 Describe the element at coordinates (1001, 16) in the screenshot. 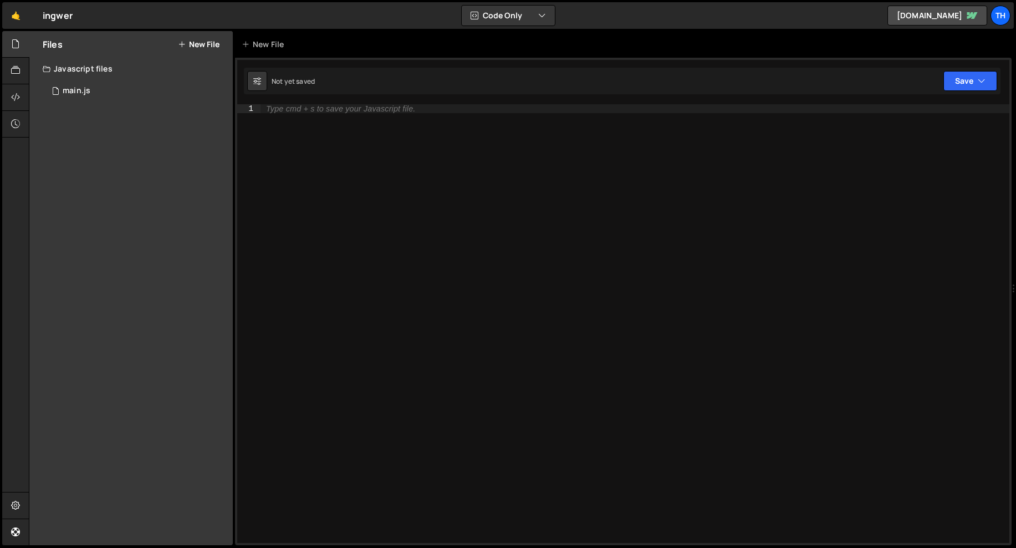

I see `a: Th` at that location.